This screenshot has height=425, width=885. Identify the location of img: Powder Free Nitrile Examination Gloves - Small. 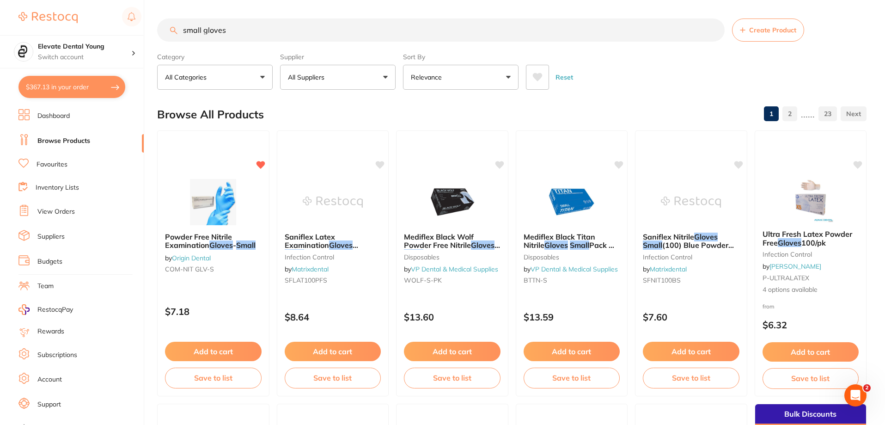
(213, 202).